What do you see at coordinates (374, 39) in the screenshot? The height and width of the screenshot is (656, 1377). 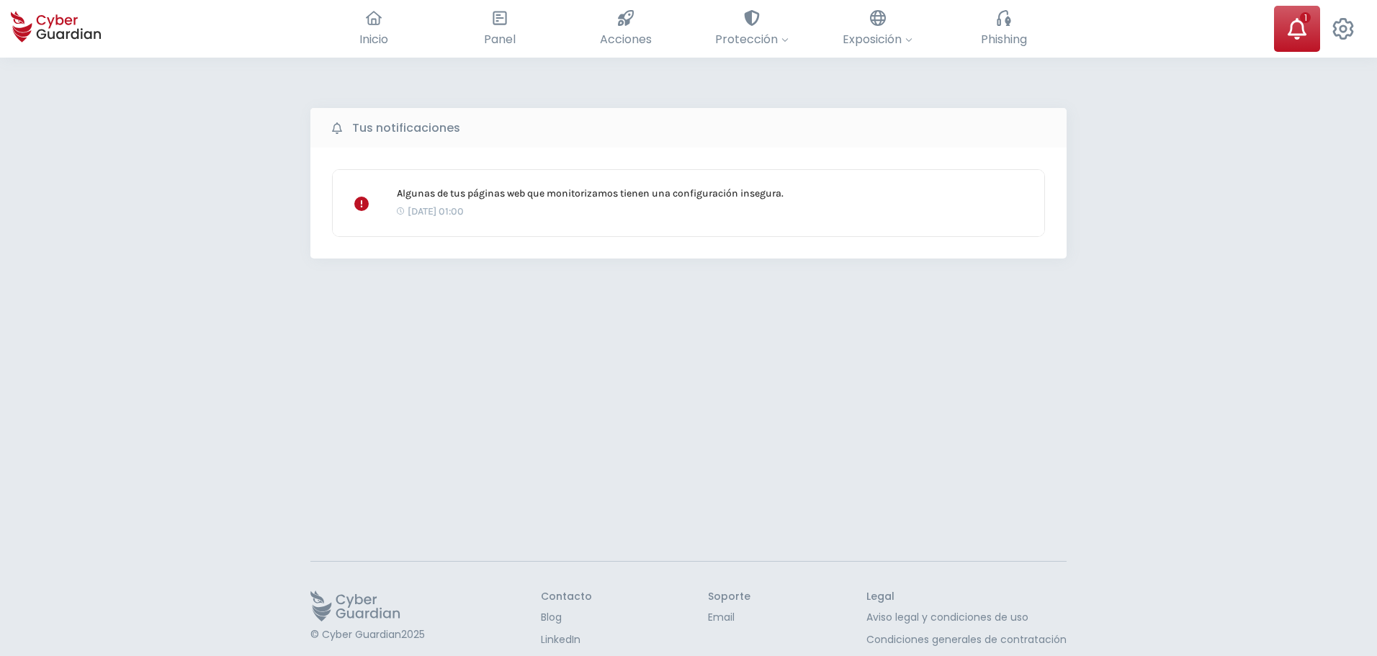 I see `span: Inicio` at bounding box center [374, 39].